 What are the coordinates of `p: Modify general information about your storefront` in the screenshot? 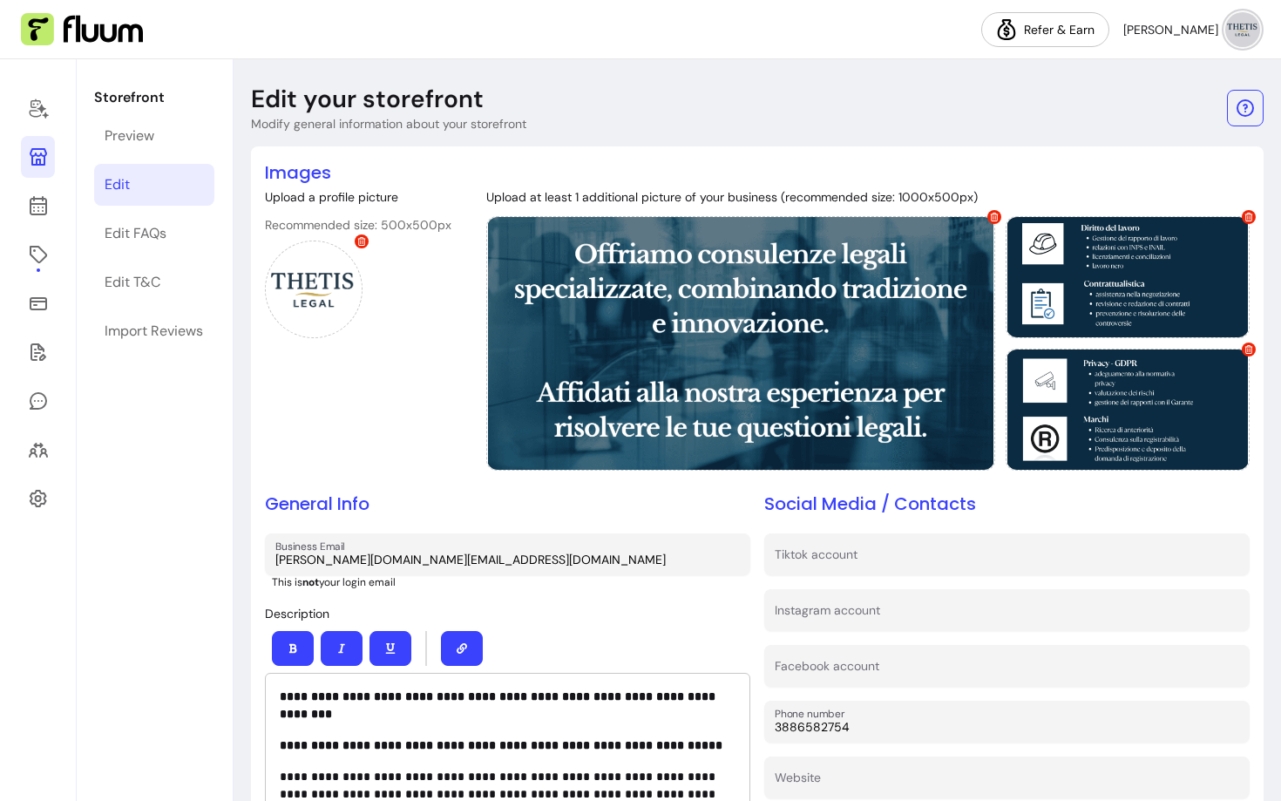 It's located at (389, 124).